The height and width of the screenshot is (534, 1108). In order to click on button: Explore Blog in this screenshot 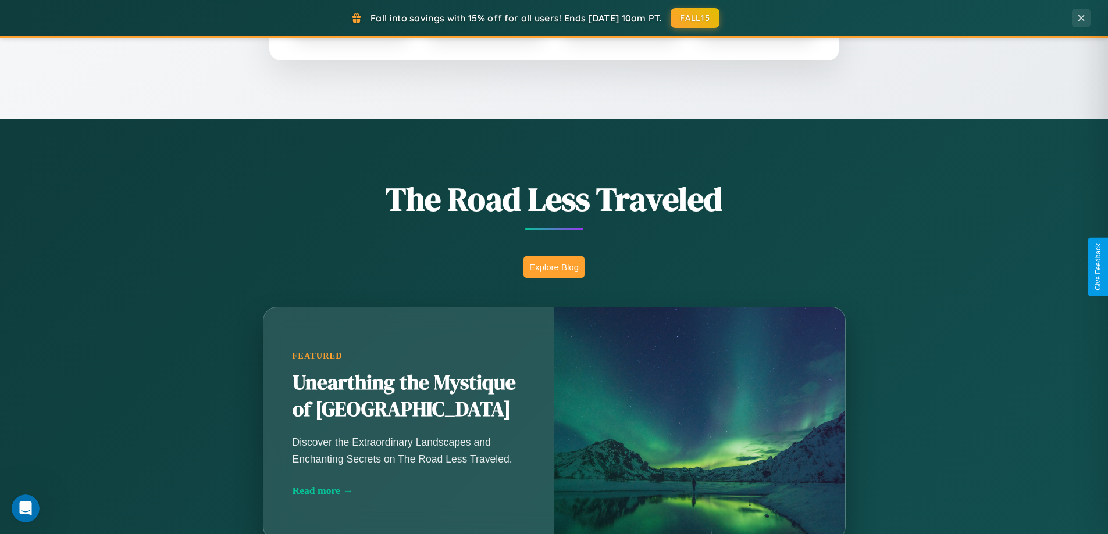, I will do `click(553, 267)`.